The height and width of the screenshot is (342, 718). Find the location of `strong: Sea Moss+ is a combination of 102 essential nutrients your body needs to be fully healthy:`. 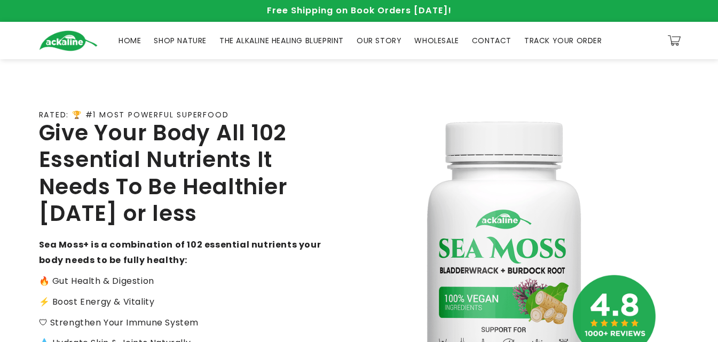

strong: Sea Moss+ is a combination of 102 essential nutrients your body needs to be fully healthy: is located at coordinates (180, 252).